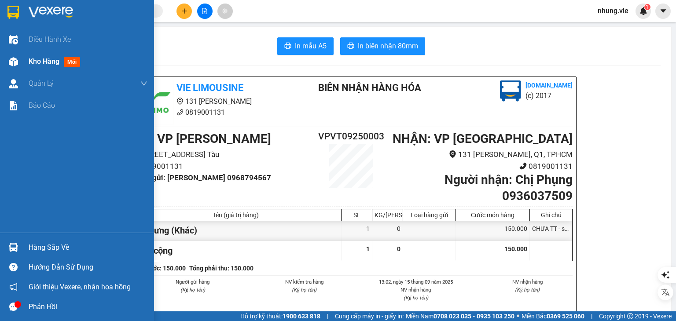 The image size is (676, 321). I want to click on b: Tổng phải thu: 150.000, so click(221, 268).